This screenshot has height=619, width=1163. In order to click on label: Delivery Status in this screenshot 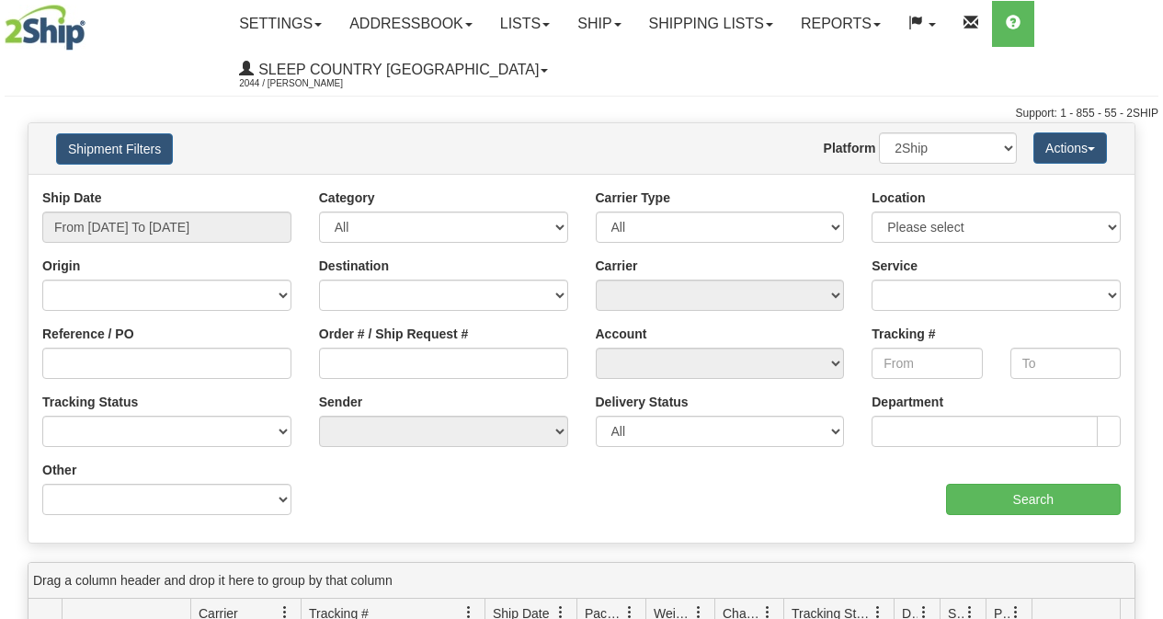, I will do `click(642, 402)`.